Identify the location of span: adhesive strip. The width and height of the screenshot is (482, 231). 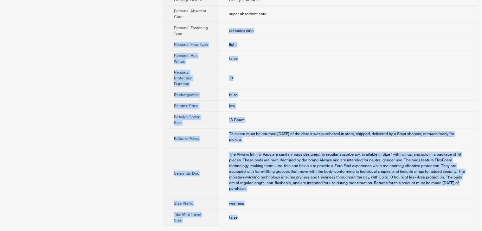
(241, 31).